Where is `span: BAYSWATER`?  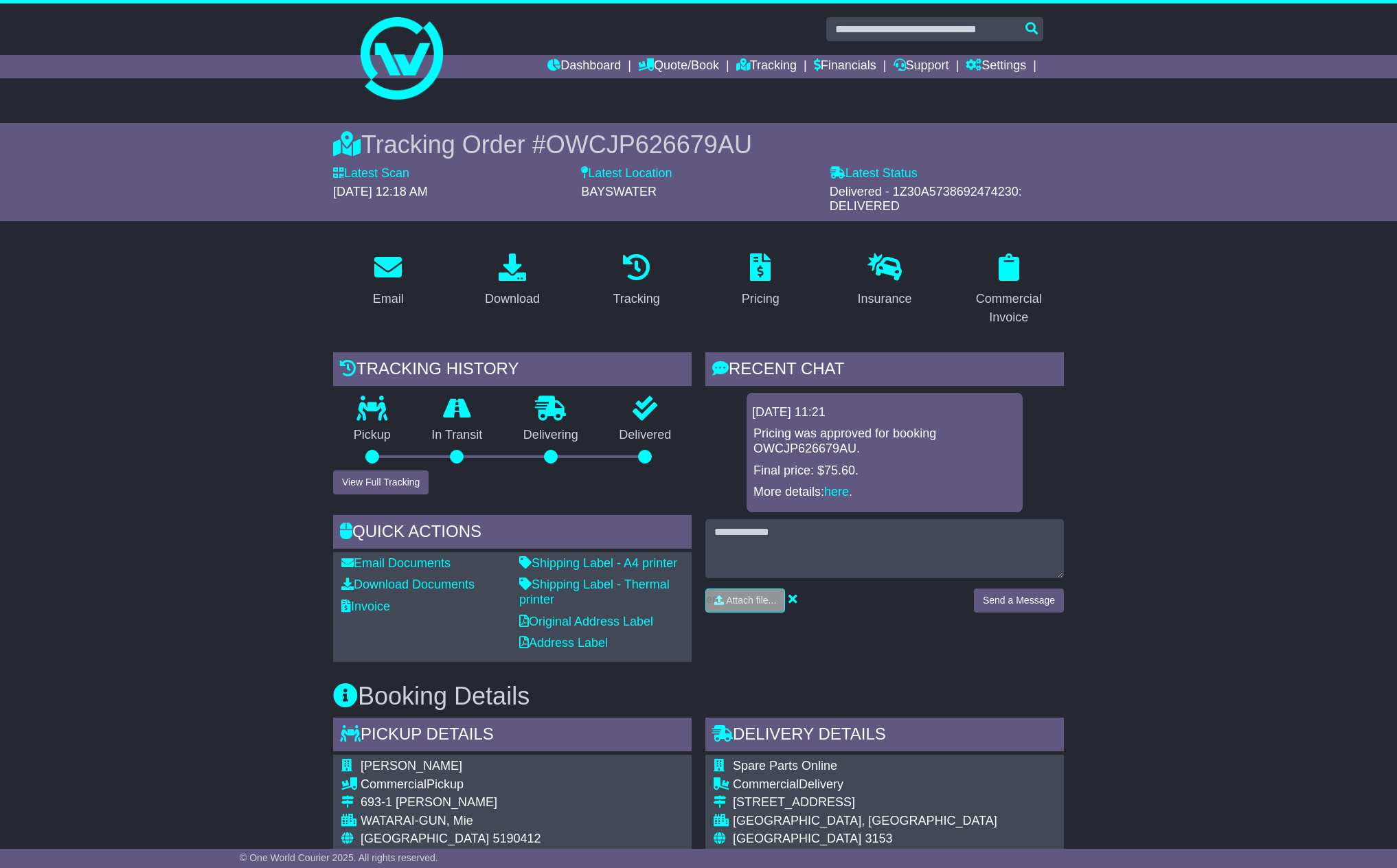
span: BAYSWATER is located at coordinates (619, 191).